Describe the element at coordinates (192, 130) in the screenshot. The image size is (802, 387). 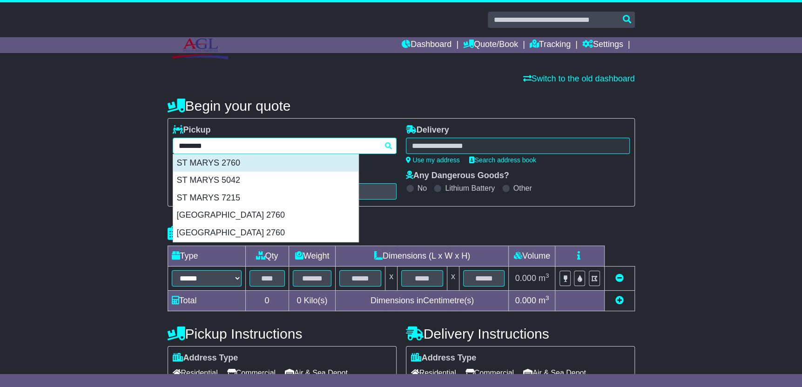
I see `label: Pickup` at that location.